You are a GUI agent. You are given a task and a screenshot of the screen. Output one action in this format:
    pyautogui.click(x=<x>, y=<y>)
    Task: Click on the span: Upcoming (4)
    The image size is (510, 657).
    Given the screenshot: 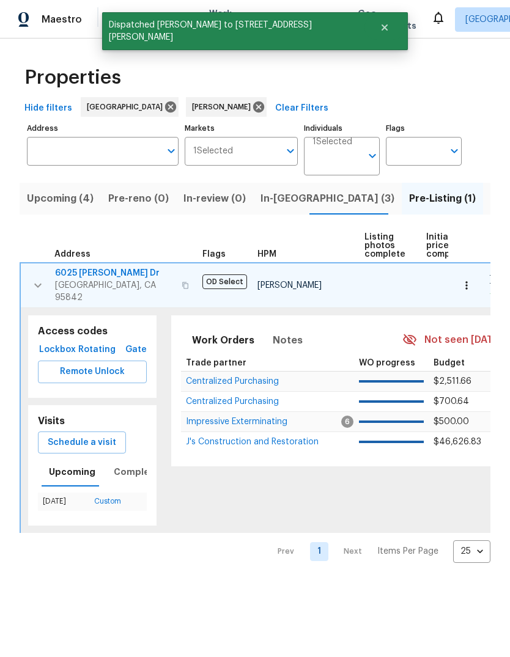 What is the action you would take?
    pyautogui.click(x=60, y=199)
    